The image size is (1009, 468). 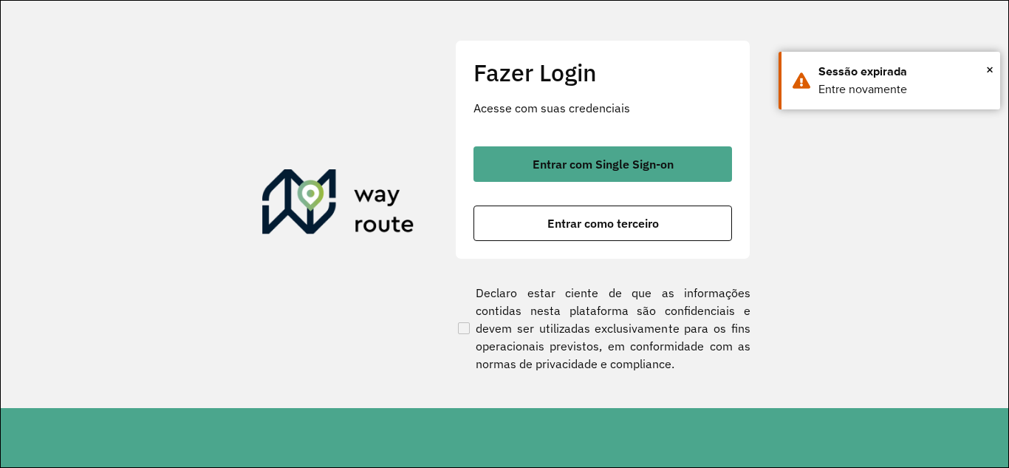 I want to click on span: Entrar com Single Sign-on, so click(x=603, y=164).